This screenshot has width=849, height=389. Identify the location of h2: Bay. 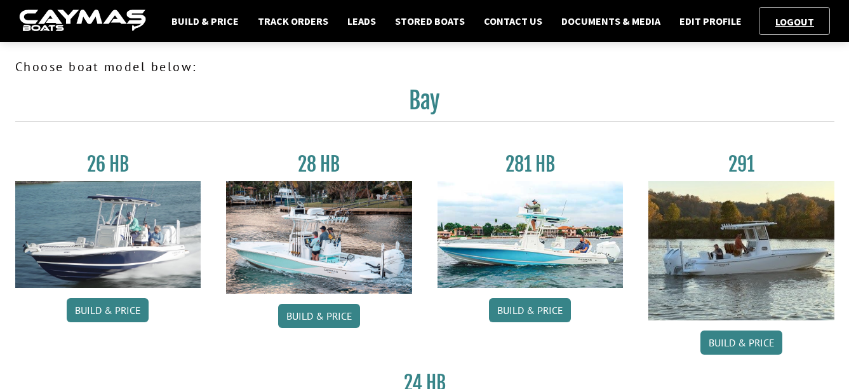
(425, 104).